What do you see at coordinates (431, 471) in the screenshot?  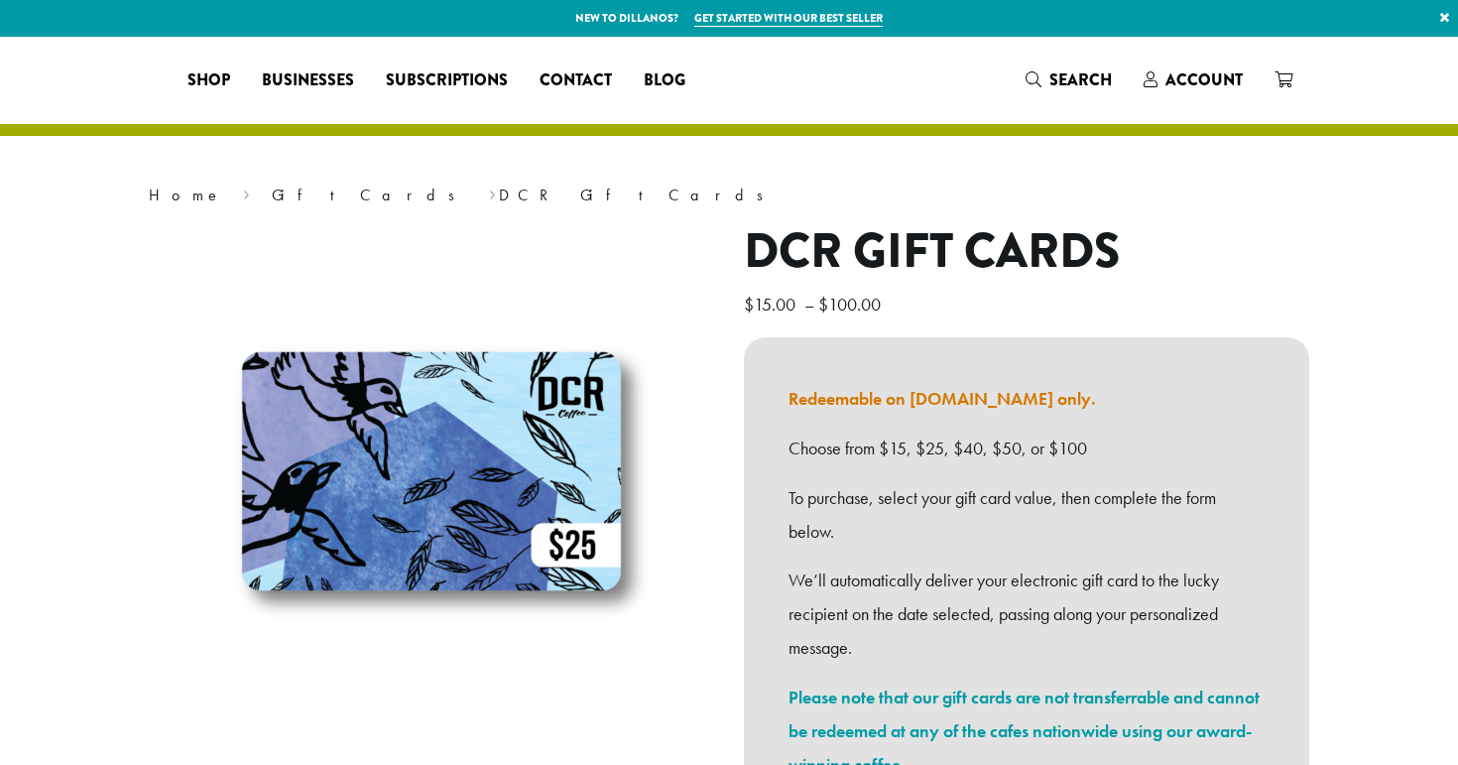 I see `img: DCR Gift Card $25 Value` at bounding box center [431, 471].